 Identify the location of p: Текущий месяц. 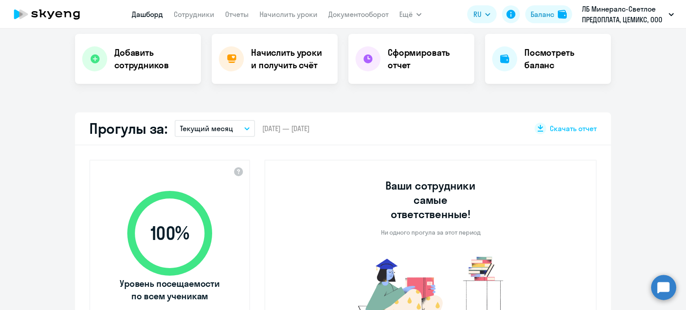
(206, 129).